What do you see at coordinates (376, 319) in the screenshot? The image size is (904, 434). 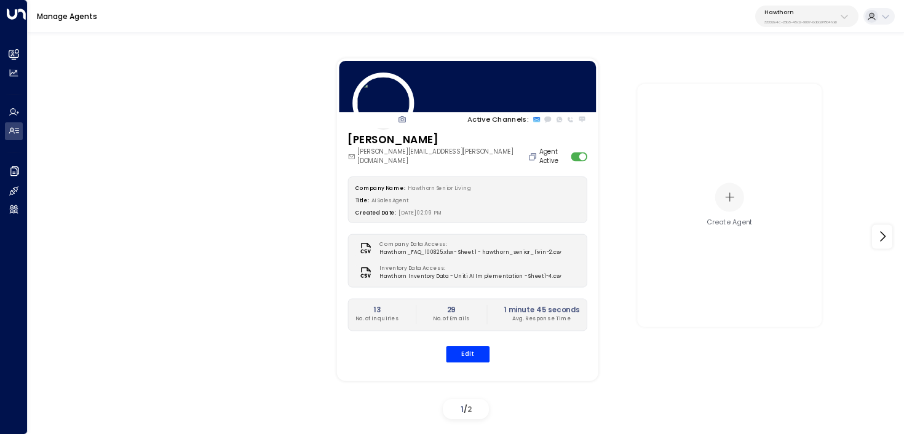 I see `p: No. of Inquiries` at bounding box center [376, 319].